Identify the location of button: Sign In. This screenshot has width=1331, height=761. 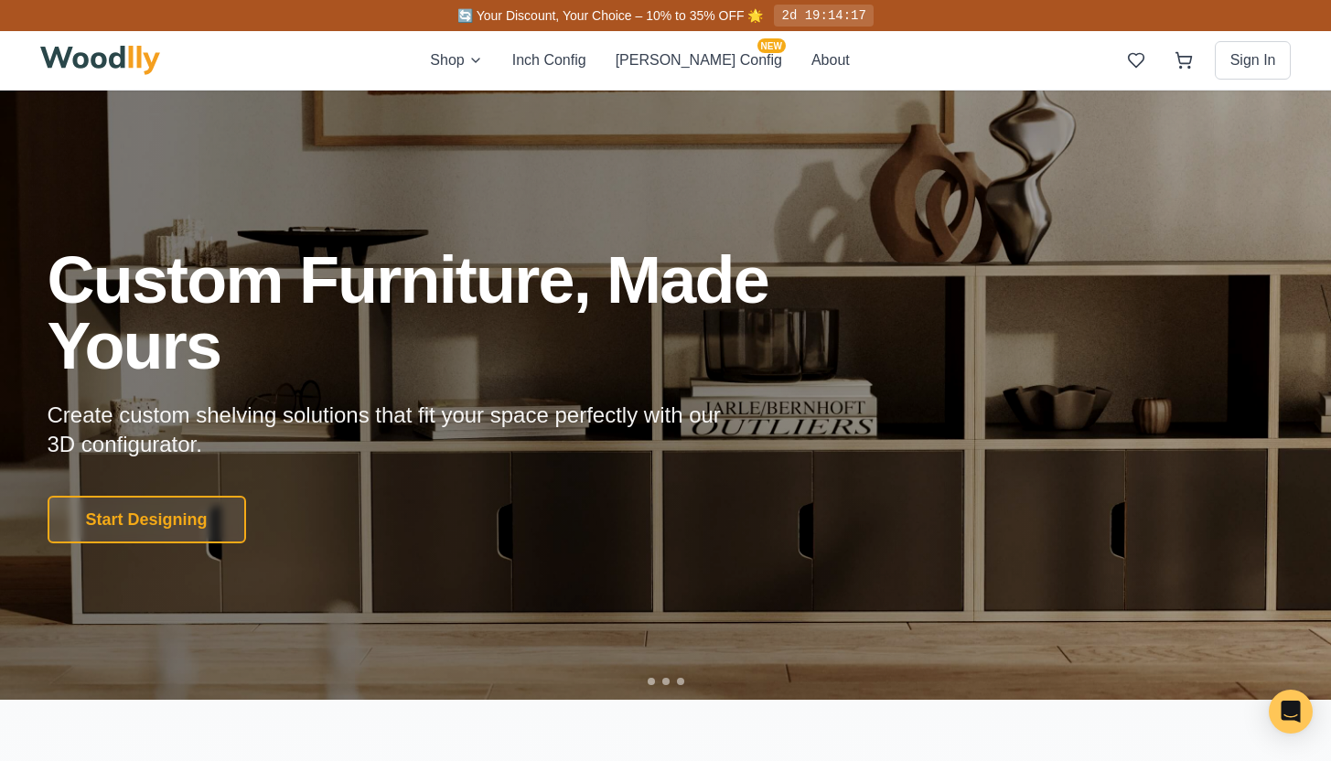
(1253, 60).